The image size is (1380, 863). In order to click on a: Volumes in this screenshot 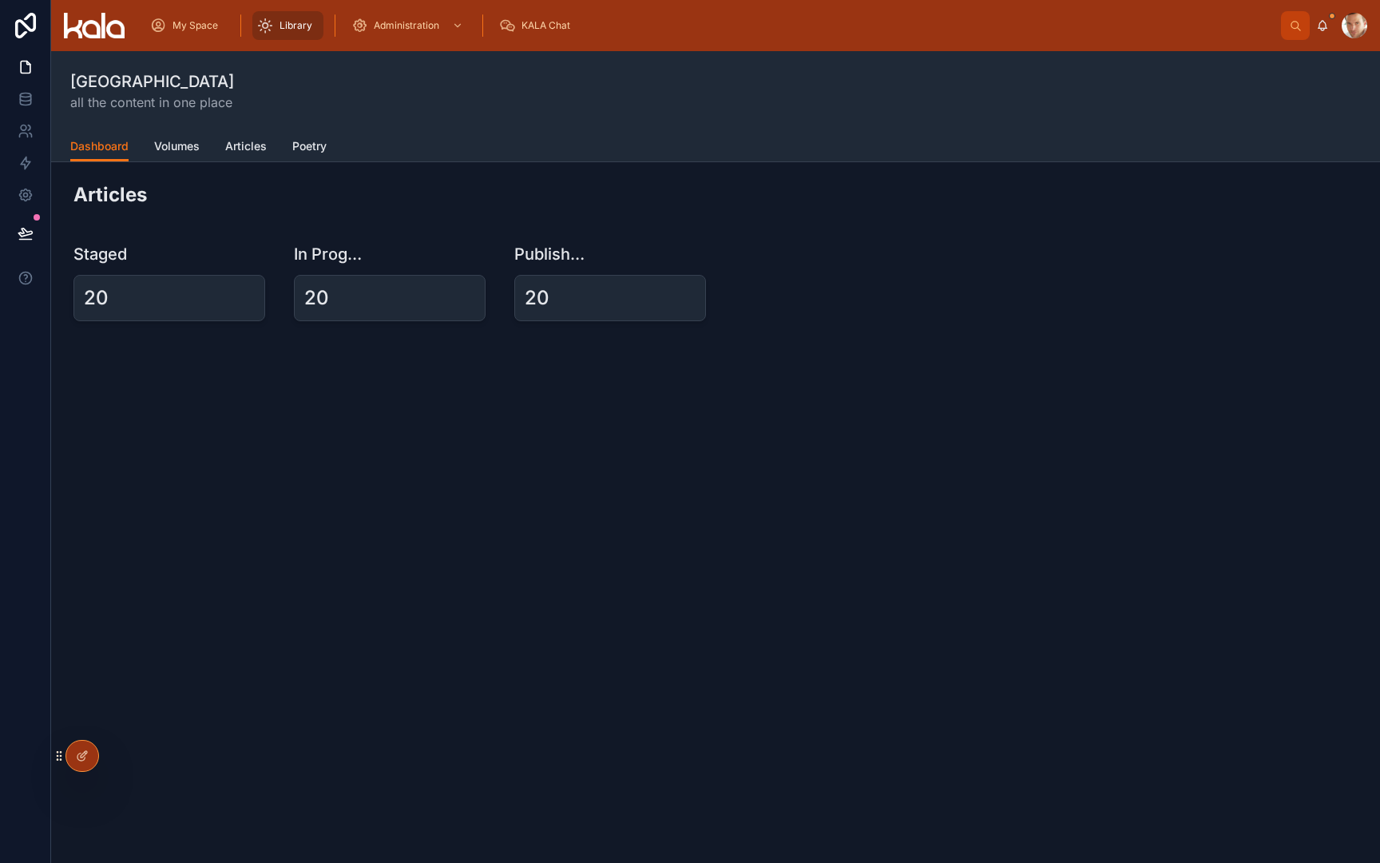, I will do `click(177, 148)`.